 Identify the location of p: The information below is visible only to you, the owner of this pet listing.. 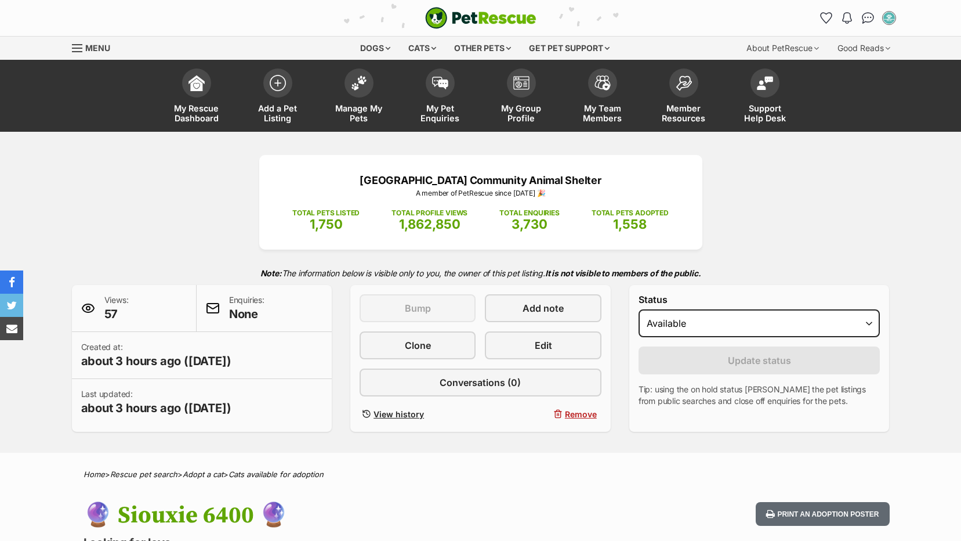
(481, 273).